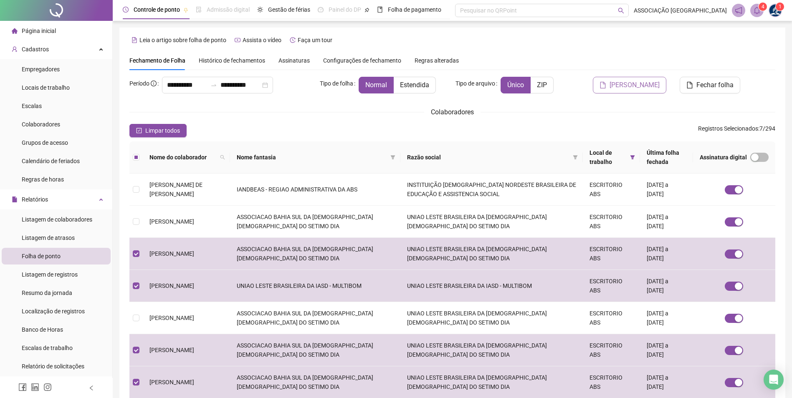 The width and height of the screenshot is (792, 398). Describe the element at coordinates (293, 40) in the screenshot. I see `span: history` at that location.